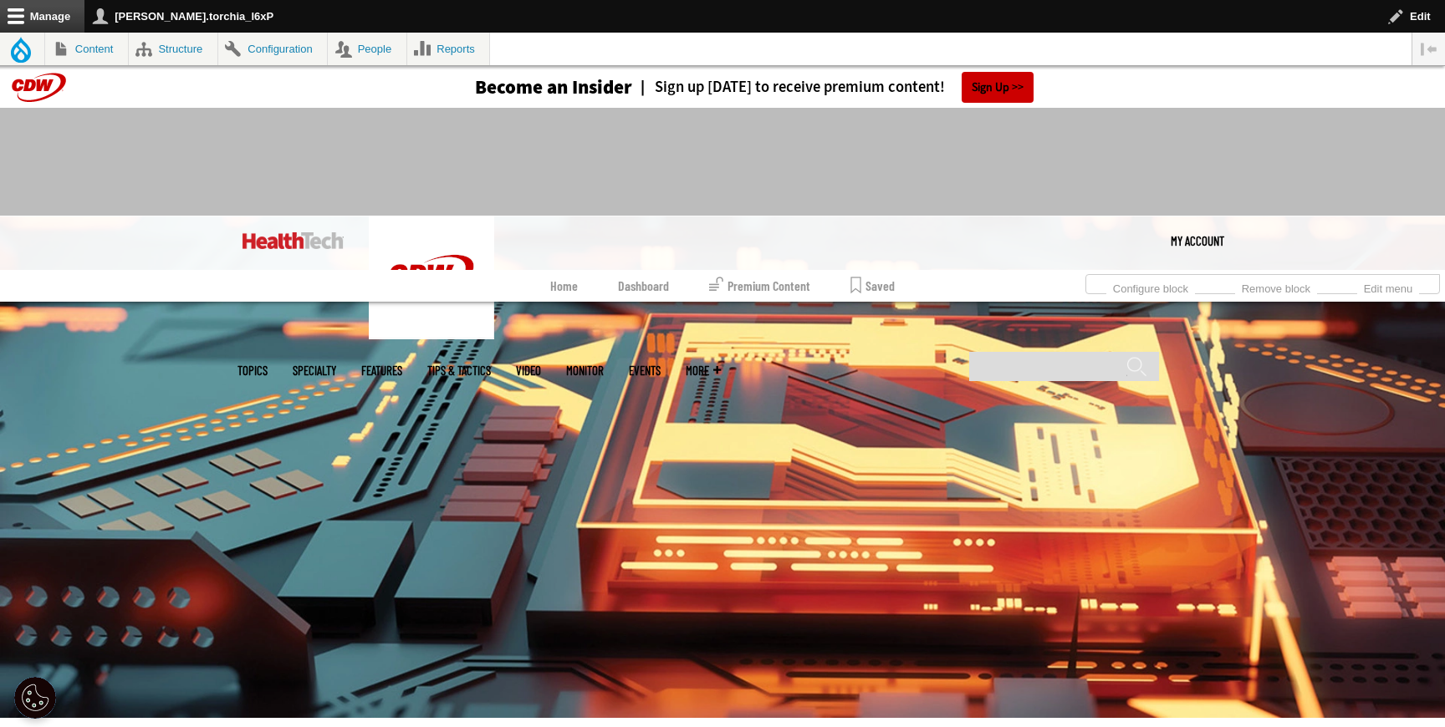 The width and height of the screenshot is (1445, 727). What do you see at coordinates (1428, 48) in the screenshot?
I see `button: Vertical orientation` at bounding box center [1428, 48].